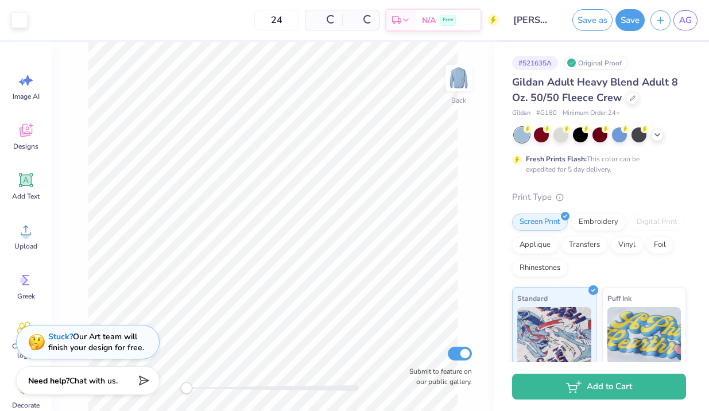  I want to click on span: Image AI, so click(26, 96).